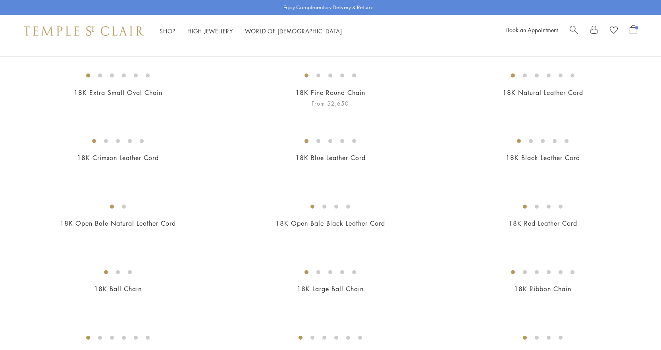 The image size is (661, 350). What do you see at coordinates (118, 223) in the screenshot?
I see `a: 18K Open Bale Natural Leather Cord` at bounding box center [118, 223].